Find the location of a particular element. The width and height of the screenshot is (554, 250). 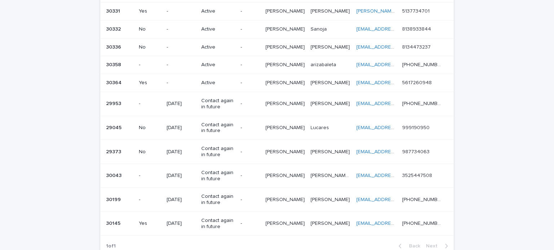

p: arizabaleta is located at coordinates (324, 64).